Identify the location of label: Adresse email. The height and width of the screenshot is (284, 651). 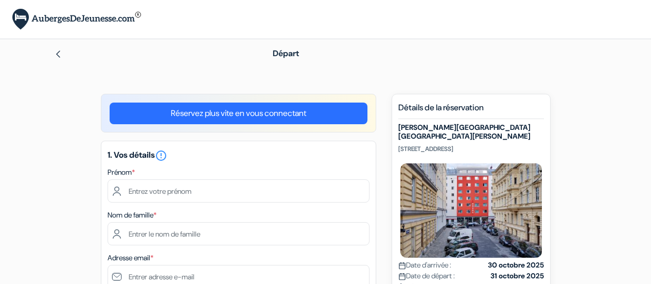
(130, 257).